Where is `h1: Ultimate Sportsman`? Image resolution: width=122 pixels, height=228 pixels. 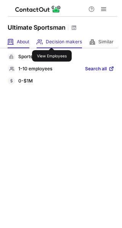
h1: Ultimate Sportsman is located at coordinates (37, 27).